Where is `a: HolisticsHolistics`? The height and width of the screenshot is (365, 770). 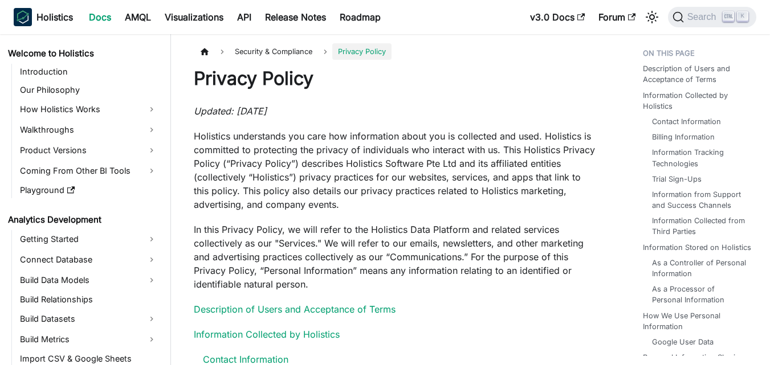 a: HolisticsHolistics is located at coordinates (43, 17).